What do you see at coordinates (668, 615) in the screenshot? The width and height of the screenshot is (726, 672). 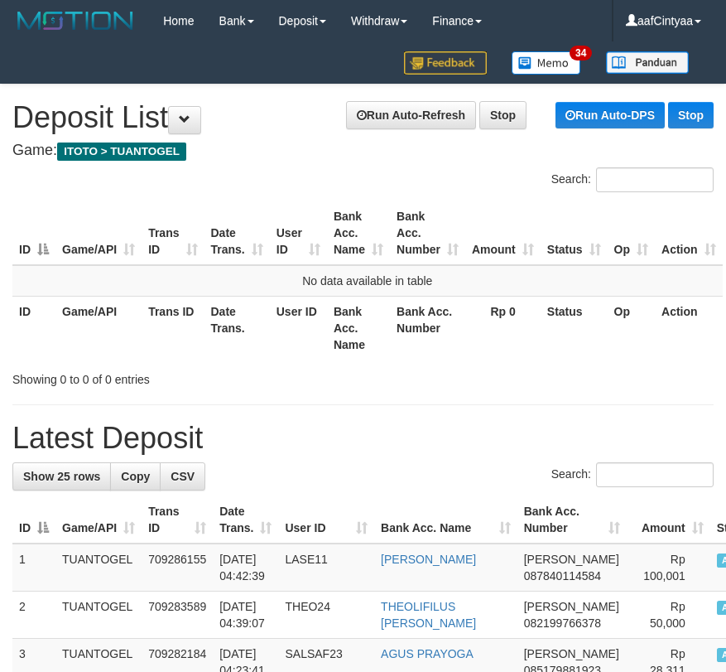 I see `td: Rp 50,000` at bounding box center [668, 615].